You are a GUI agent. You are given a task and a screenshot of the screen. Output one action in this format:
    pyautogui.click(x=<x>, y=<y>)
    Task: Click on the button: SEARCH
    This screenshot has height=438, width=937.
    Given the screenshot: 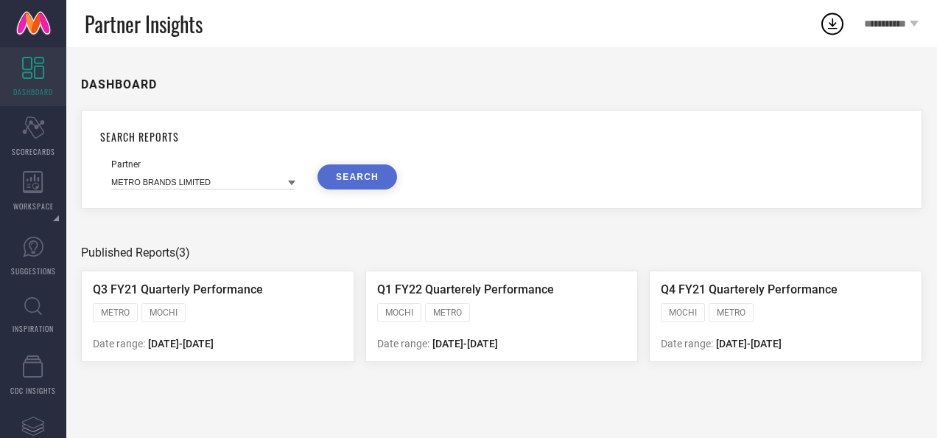 What is the action you would take?
    pyautogui.click(x=357, y=177)
    